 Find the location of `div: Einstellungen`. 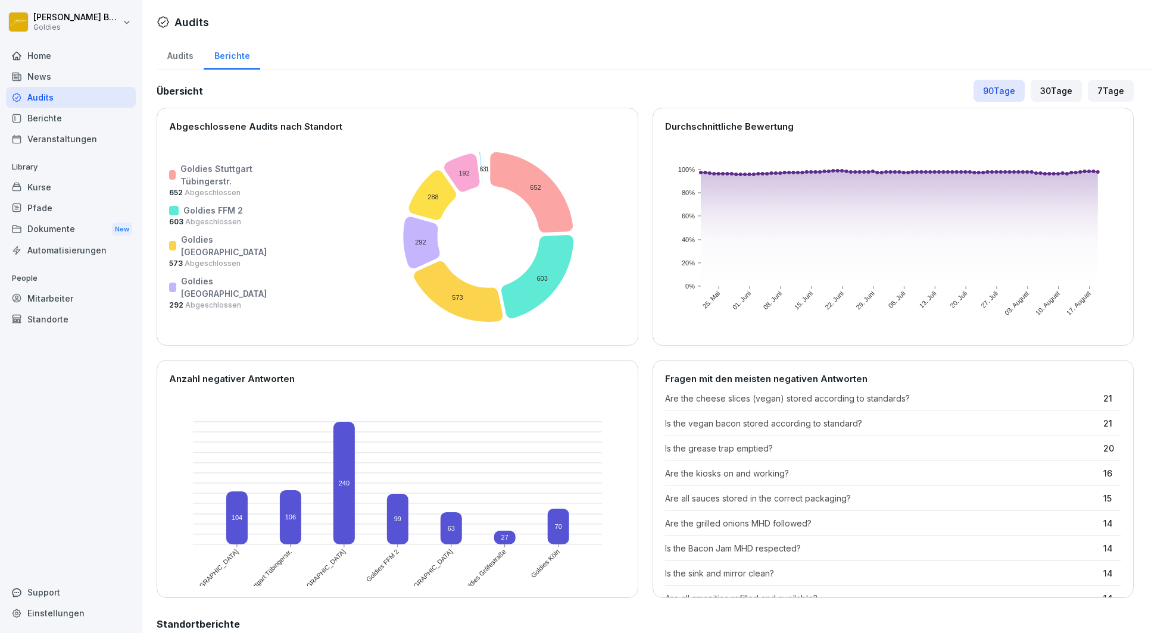

div: Einstellungen is located at coordinates (71, 613).